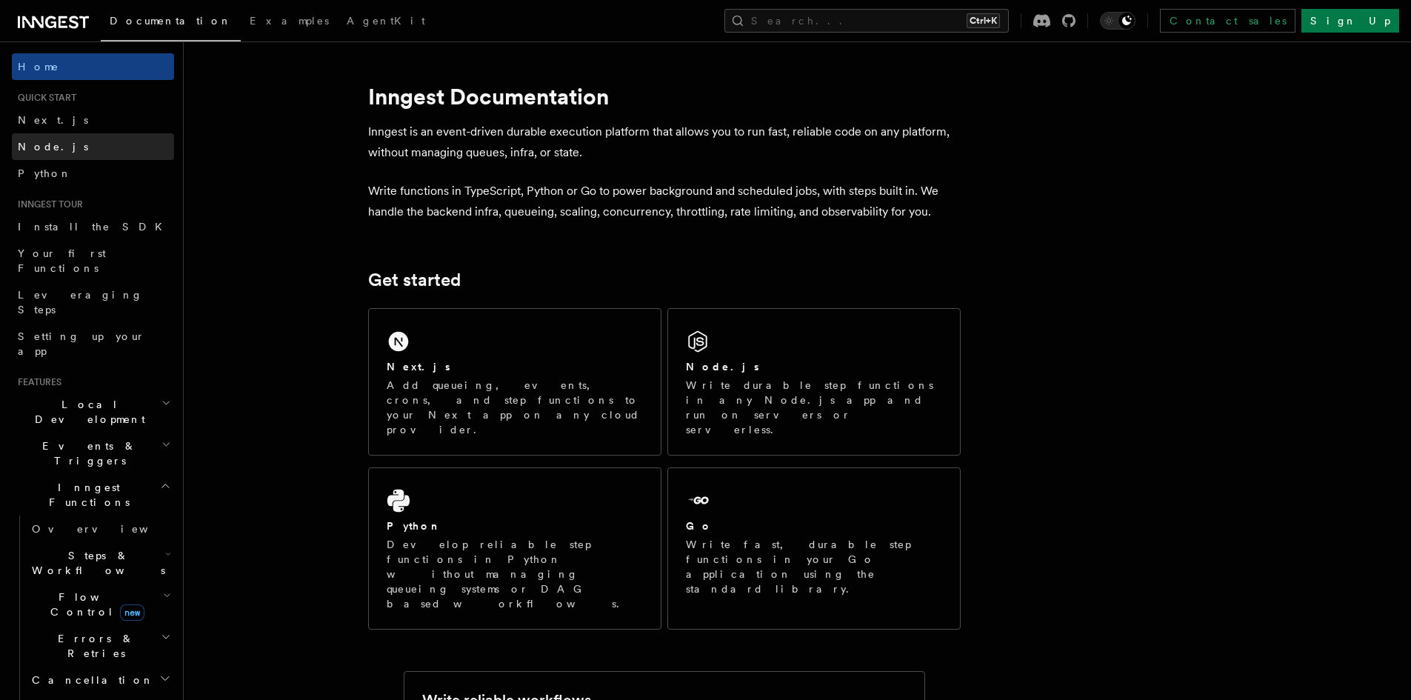 This screenshot has width=1411, height=700. I want to click on p: Write durable step functions in any Node.js app and run on servers or serverless., so click(814, 407).